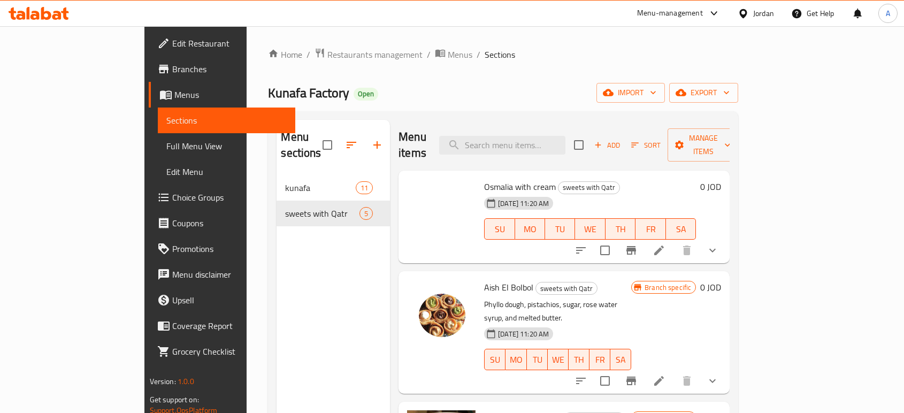 The height and width of the screenshot is (413, 904). What do you see at coordinates (222, 275) in the screenshot?
I see `a: Menu disclaimer` at bounding box center [222, 275].